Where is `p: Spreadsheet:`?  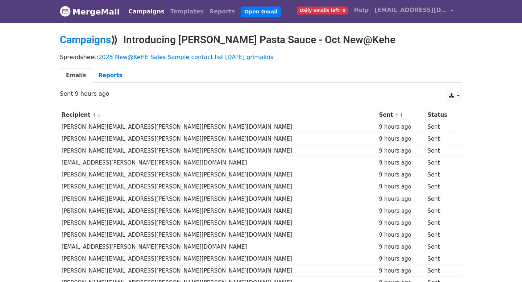 p: Spreadsheet: is located at coordinates (261, 57).